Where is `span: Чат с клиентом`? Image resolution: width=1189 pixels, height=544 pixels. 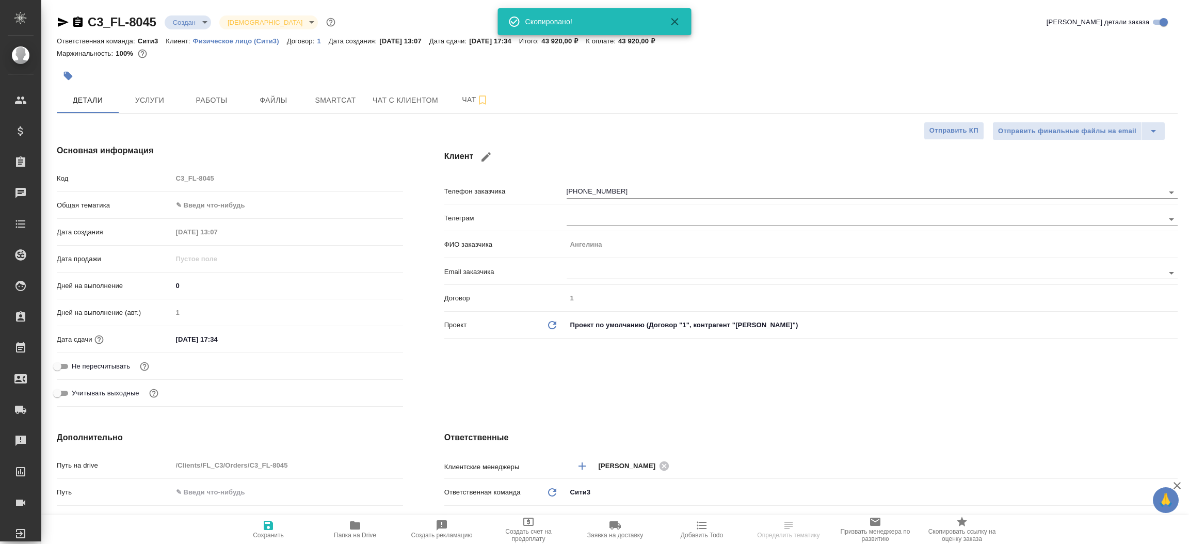 span: Чат с клиентом is located at coordinates (405, 100).